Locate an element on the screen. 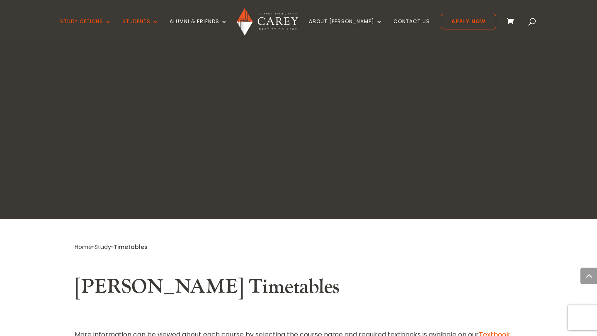  a: Students is located at coordinates (140, 28).